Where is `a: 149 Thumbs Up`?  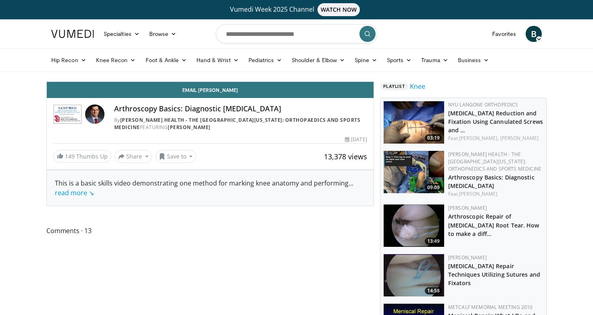
a: 149 Thumbs Up is located at coordinates (82, 156).